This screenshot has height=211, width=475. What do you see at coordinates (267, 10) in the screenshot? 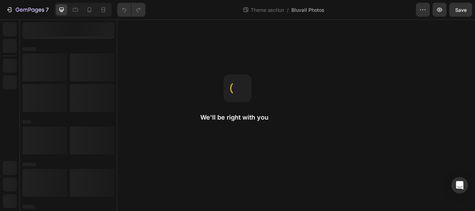
I see `span: Theme section` at bounding box center [267, 10].